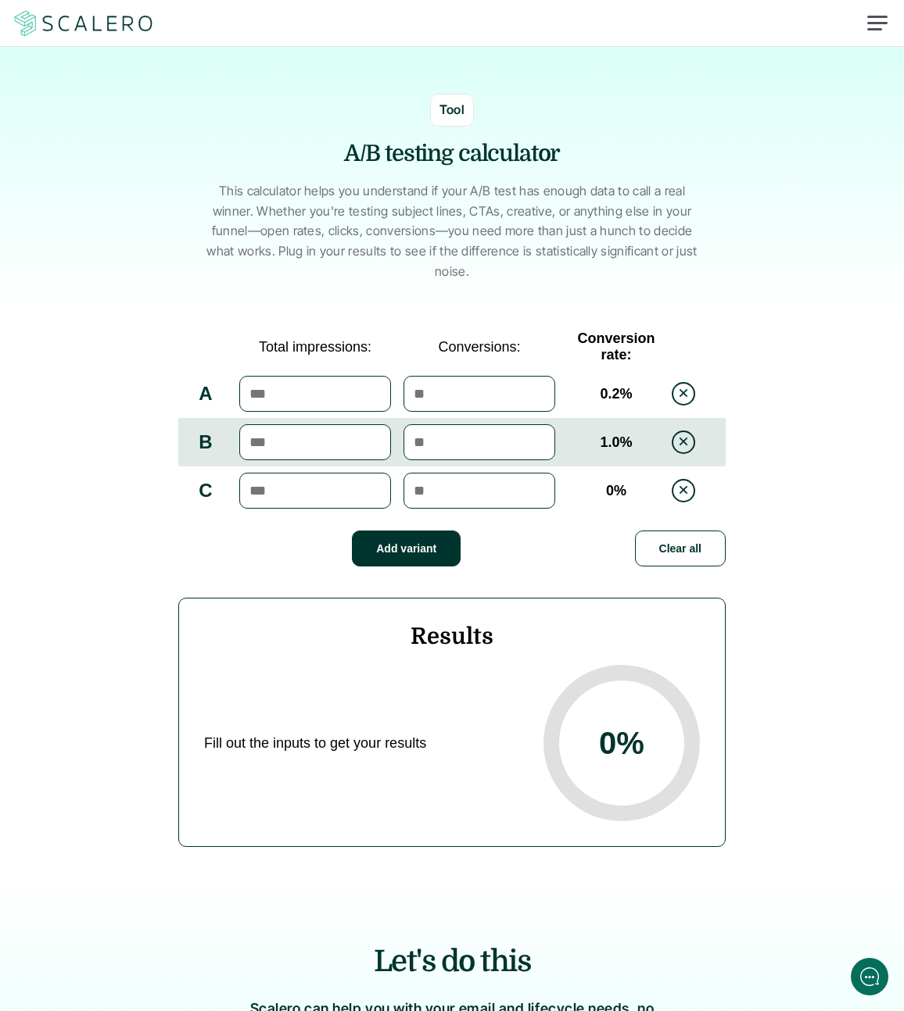  Describe the element at coordinates (452, 110) in the screenshot. I see `p: Tool` at that location.